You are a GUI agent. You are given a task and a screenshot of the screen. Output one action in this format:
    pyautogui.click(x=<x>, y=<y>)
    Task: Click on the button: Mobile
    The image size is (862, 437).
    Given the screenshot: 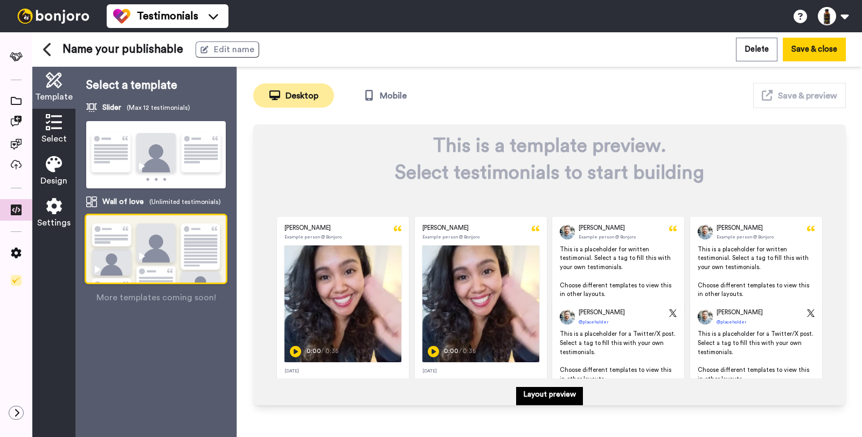 What is the action you would take?
    pyautogui.click(x=385, y=95)
    